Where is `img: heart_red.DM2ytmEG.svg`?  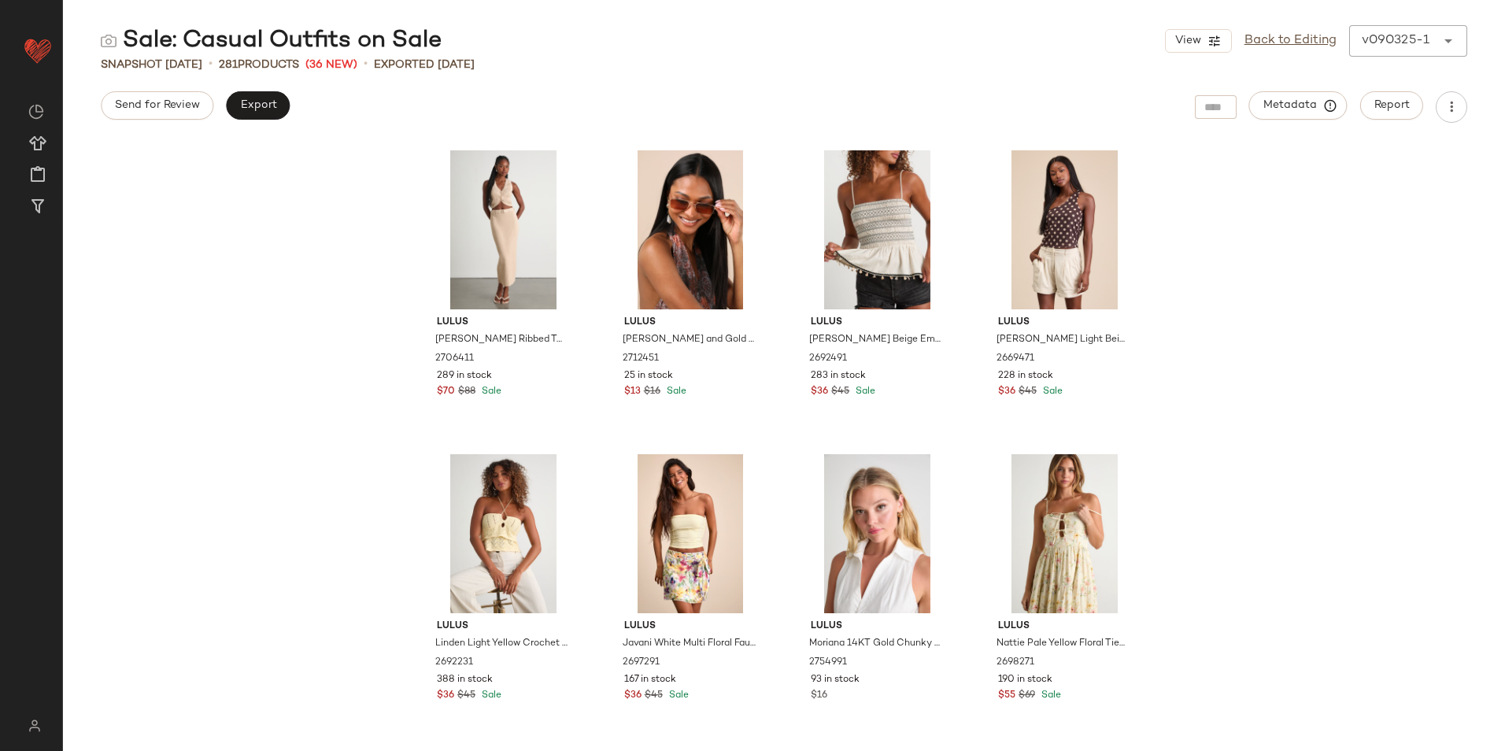 img: heart_red.DM2ytmEG.svg is located at coordinates (38, 50).